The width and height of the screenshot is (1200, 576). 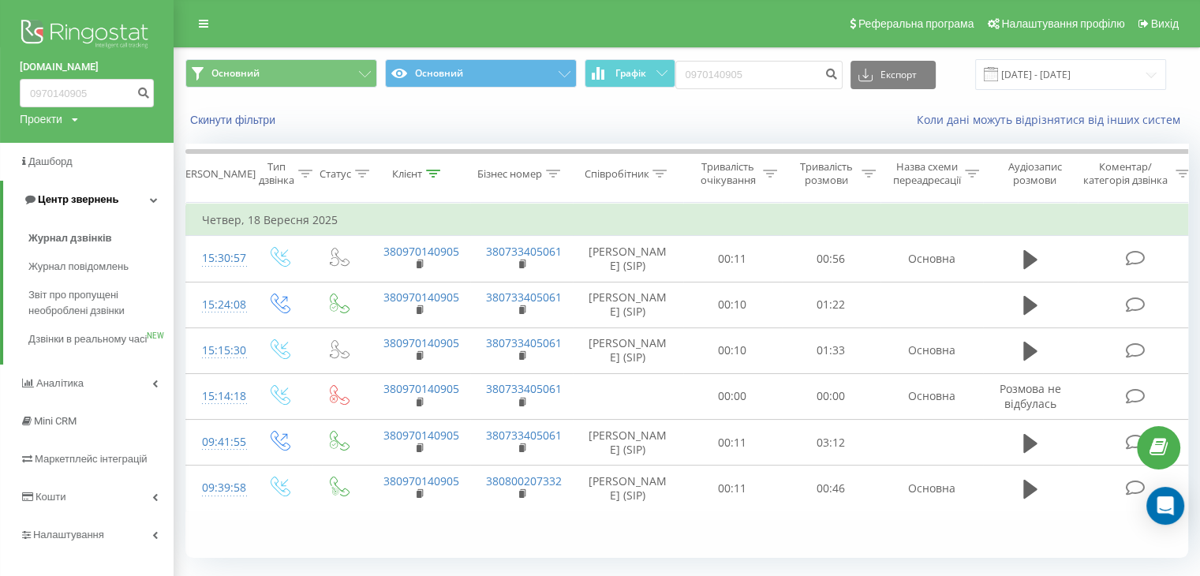 What do you see at coordinates (55, 420) in the screenshot?
I see `span: Mini CRM` at bounding box center [55, 420].